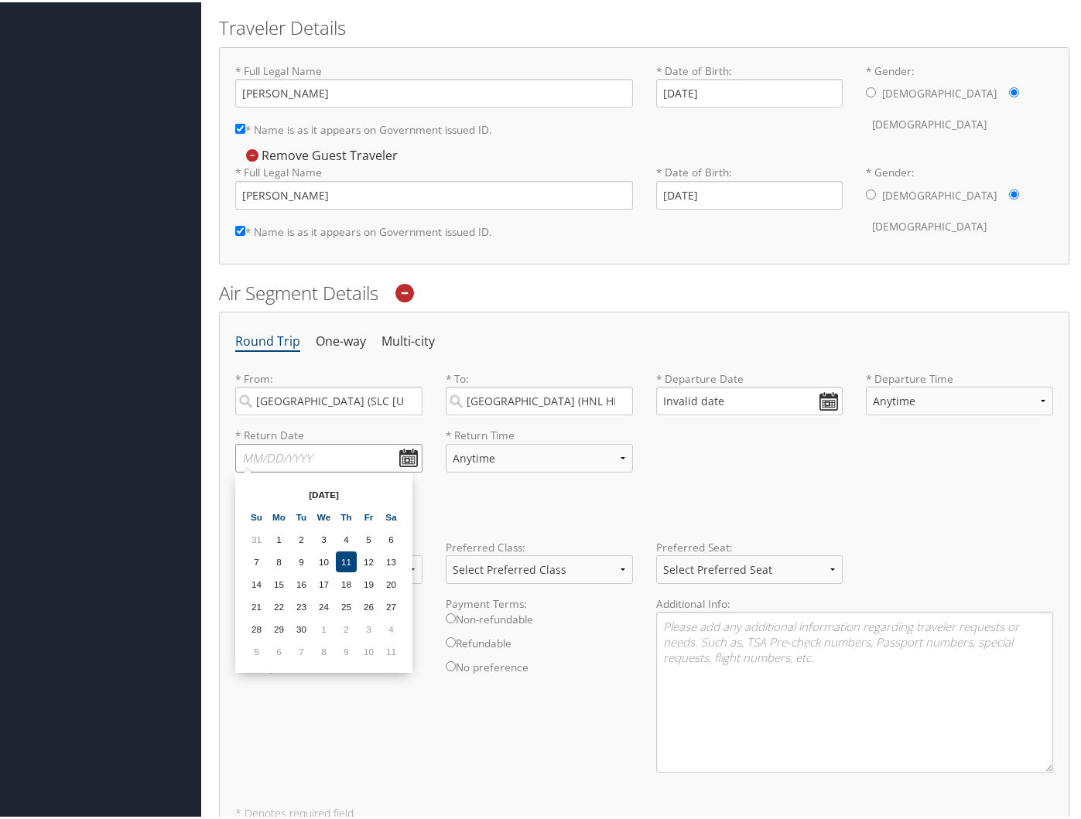  Describe the element at coordinates (368, 515) in the screenshot. I see `th: Fr` at that location.